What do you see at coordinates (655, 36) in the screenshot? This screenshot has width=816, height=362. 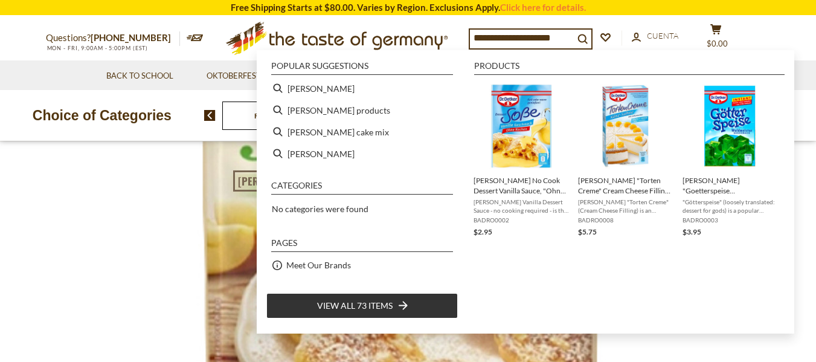 I see `a: Cuenta` at bounding box center [655, 36].